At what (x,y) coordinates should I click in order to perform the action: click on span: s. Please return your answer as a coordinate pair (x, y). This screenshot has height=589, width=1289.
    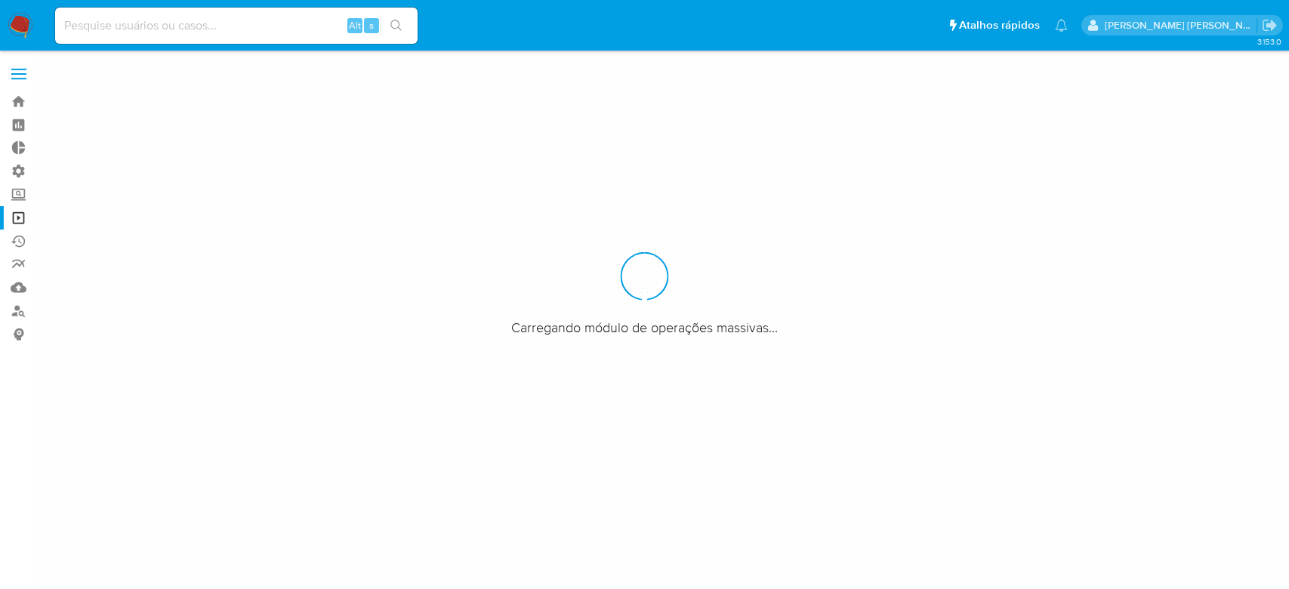
    Looking at the image, I should click on (372, 25).